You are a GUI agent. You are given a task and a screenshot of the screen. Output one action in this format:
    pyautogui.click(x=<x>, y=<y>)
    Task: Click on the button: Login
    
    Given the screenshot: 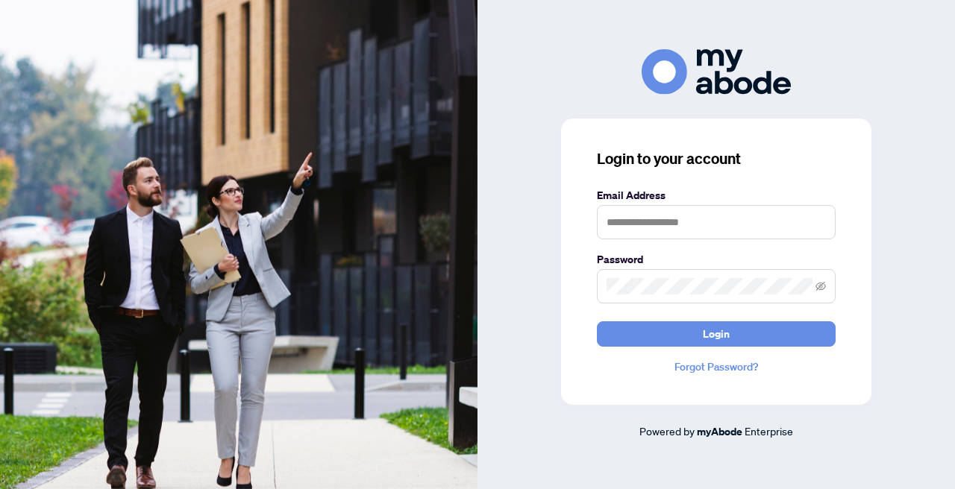 What is the action you would take?
    pyautogui.click(x=716, y=334)
    